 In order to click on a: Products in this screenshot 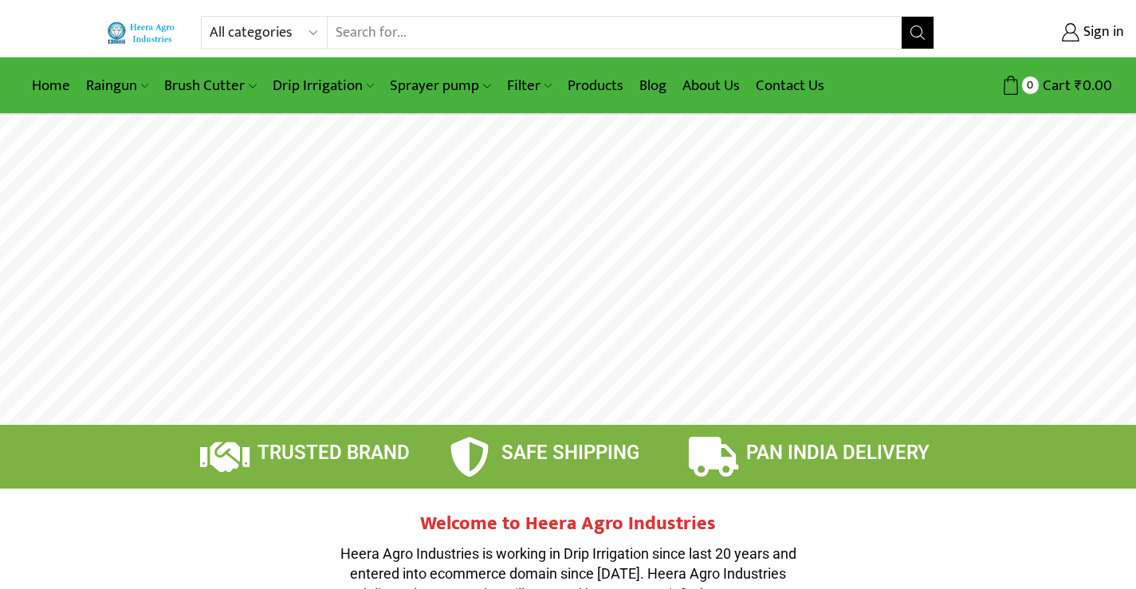, I will do `click(595, 85)`.